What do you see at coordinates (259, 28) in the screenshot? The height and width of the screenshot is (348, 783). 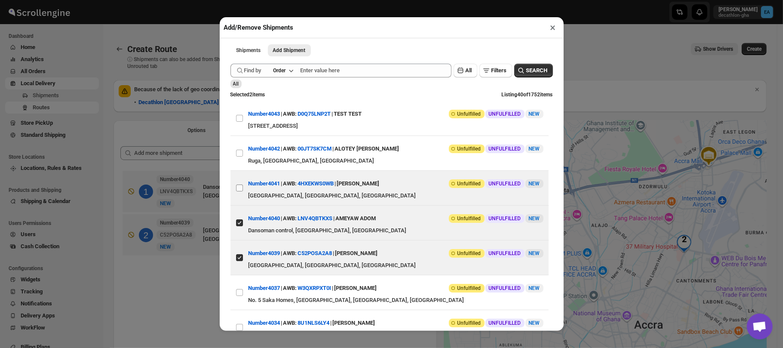 I see `h2: Add/Remove Shipments` at bounding box center [259, 28].